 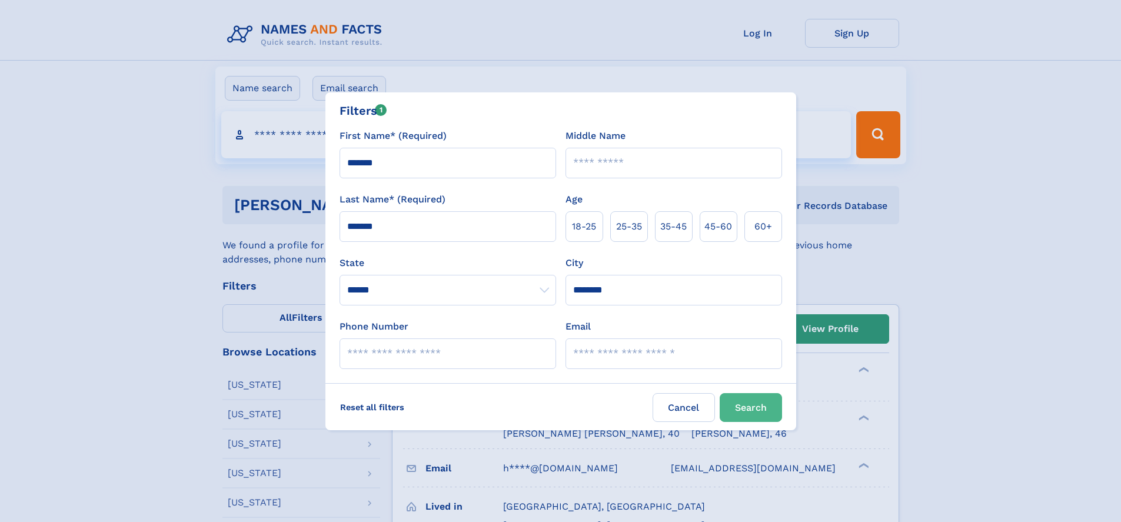 I want to click on span: 60+, so click(x=763, y=227).